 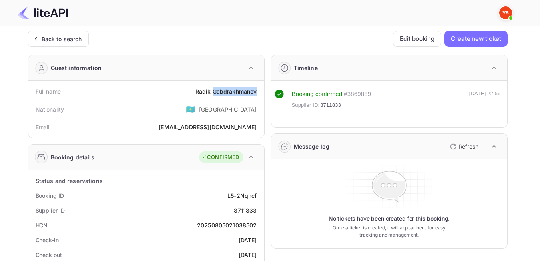 I want to click on div: # 3869889, so click(x=358, y=94).